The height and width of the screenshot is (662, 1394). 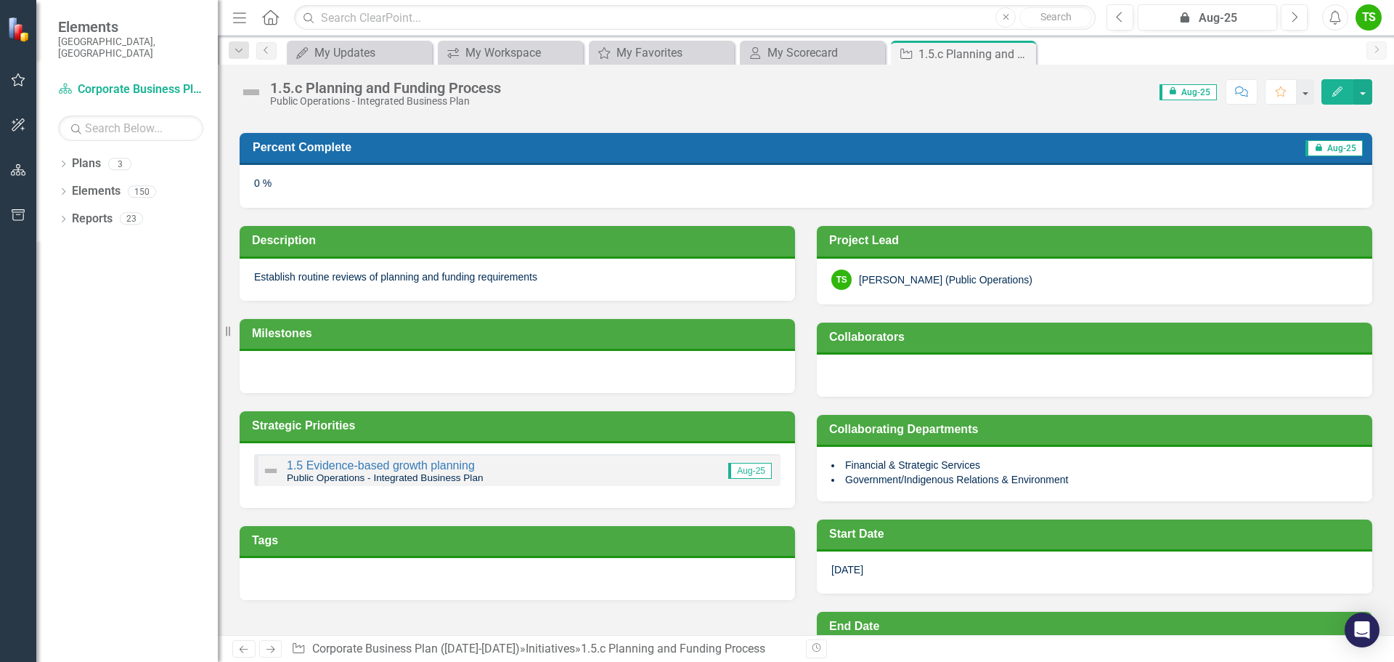 What do you see at coordinates (673, 52) in the screenshot?
I see `div: My Favorites` at bounding box center [673, 52].